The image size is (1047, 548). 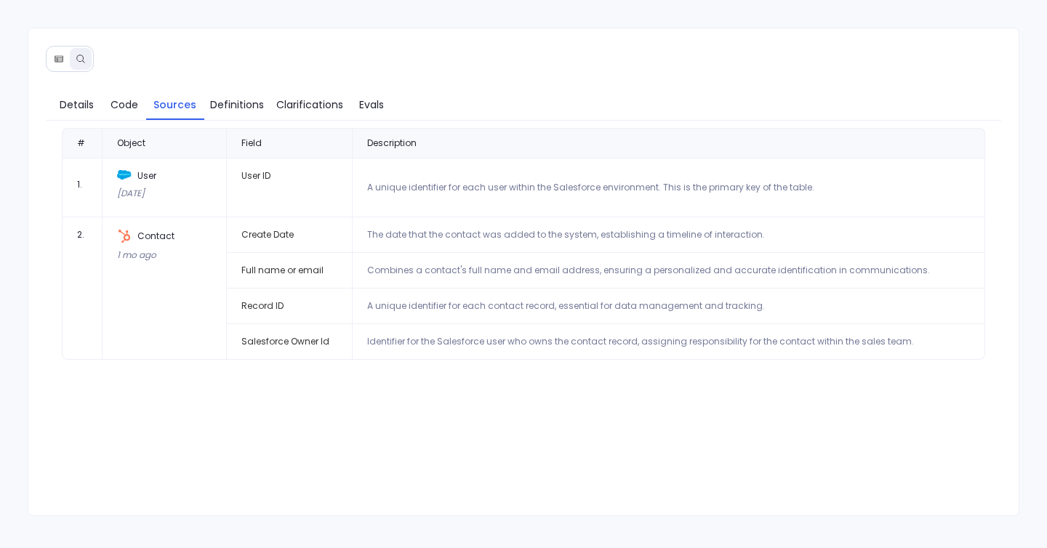 I want to click on td: A unique identifier for each user within the Salesforce environment. This is the primary key of t..., so click(x=669, y=188).